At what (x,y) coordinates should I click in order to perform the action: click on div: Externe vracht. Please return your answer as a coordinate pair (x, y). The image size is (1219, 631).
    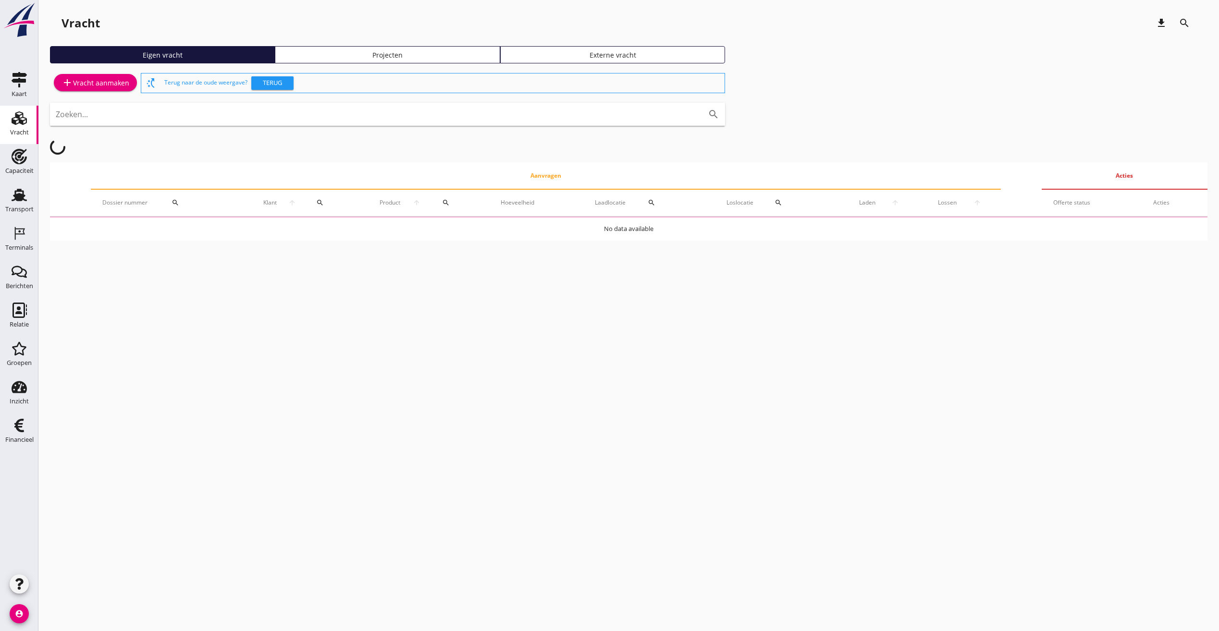
    Looking at the image, I should click on (612, 55).